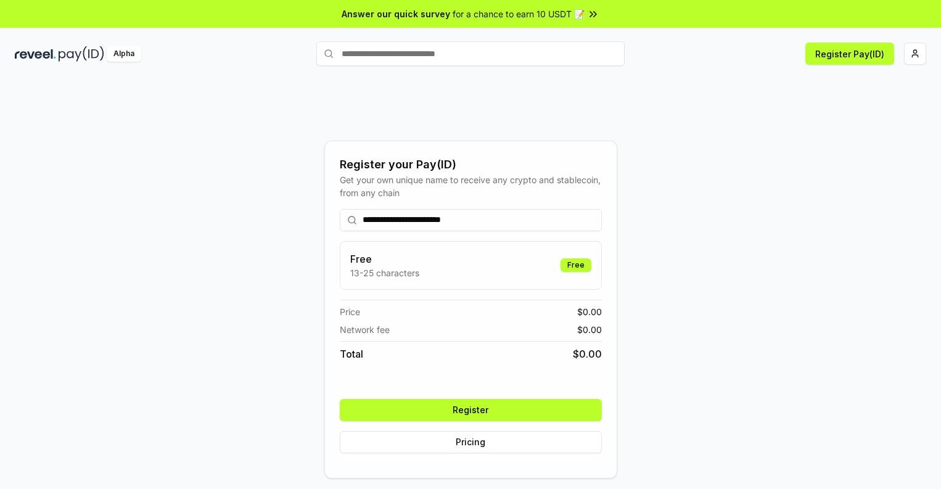 Image resolution: width=941 pixels, height=489 pixels. I want to click on div: Alpha, so click(124, 54).